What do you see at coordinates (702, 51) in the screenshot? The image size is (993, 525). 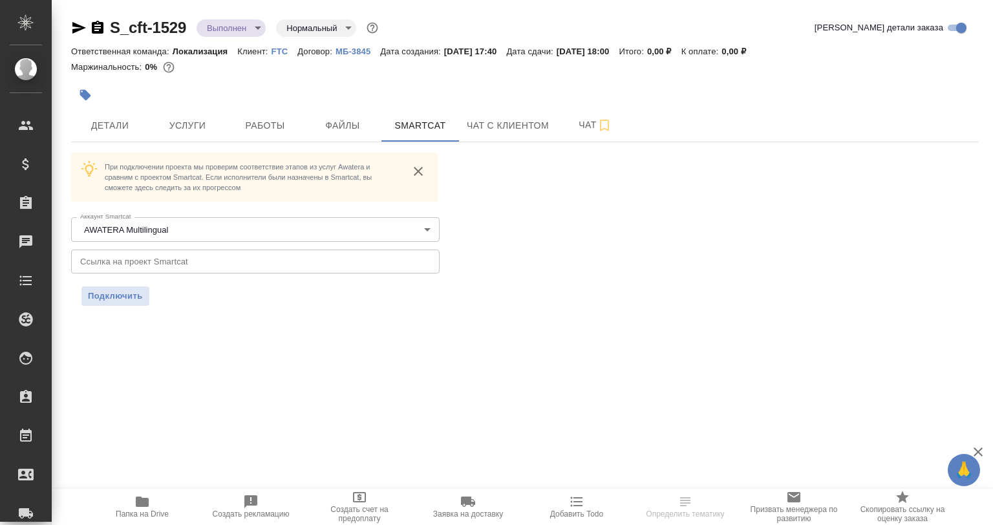 I see `p: К оплате:` at bounding box center [702, 51].